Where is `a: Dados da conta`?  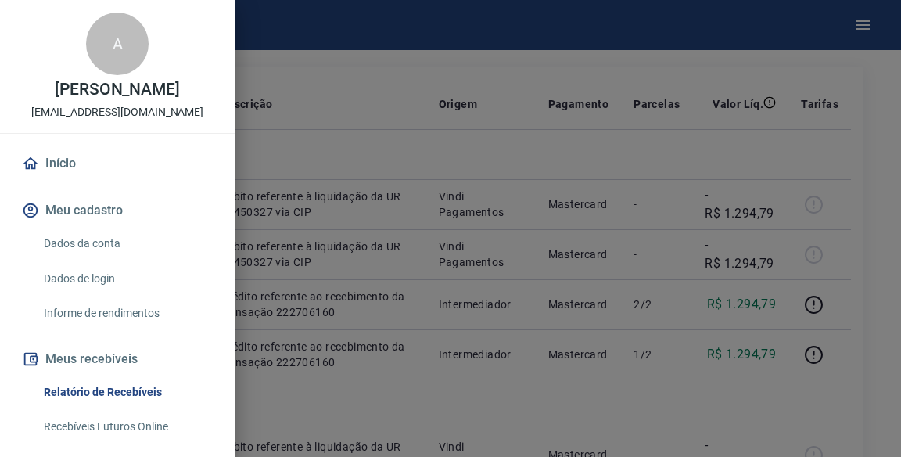
a: Dados da conta is located at coordinates (127, 243).